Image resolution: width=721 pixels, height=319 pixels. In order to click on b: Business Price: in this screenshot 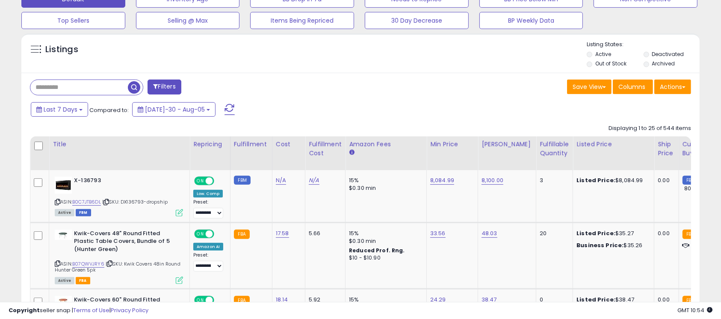, I will do `click(600, 245)`.